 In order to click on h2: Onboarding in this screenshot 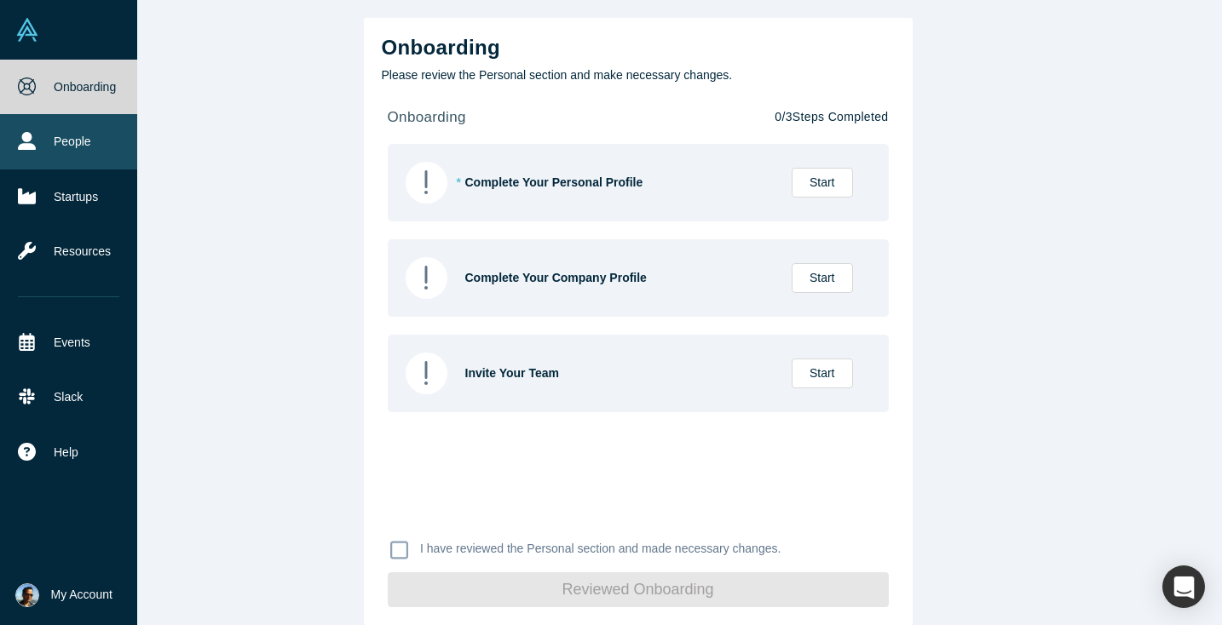, I will do `click(638, 48)`.